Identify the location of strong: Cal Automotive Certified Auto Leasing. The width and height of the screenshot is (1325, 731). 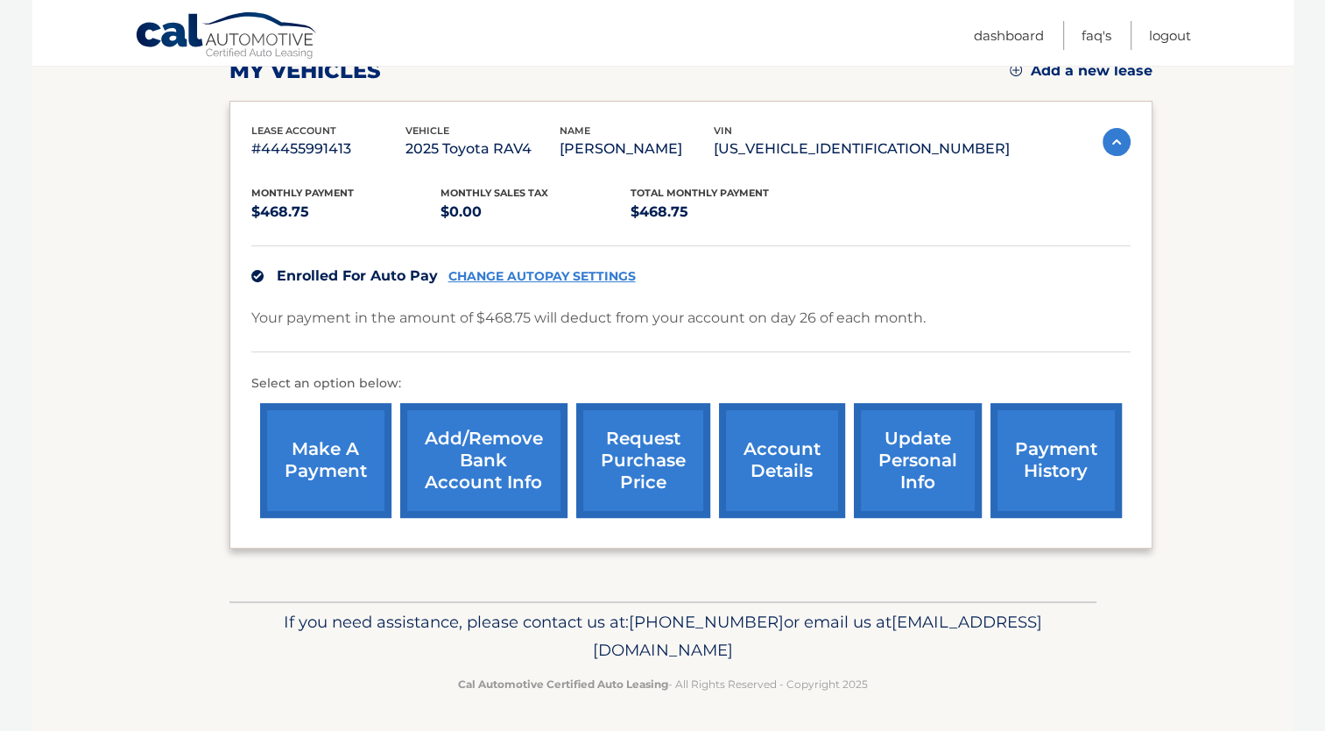
(563, 683).